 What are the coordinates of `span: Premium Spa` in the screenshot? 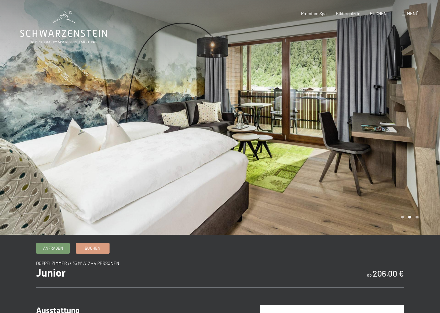 It's located at (314, 13).